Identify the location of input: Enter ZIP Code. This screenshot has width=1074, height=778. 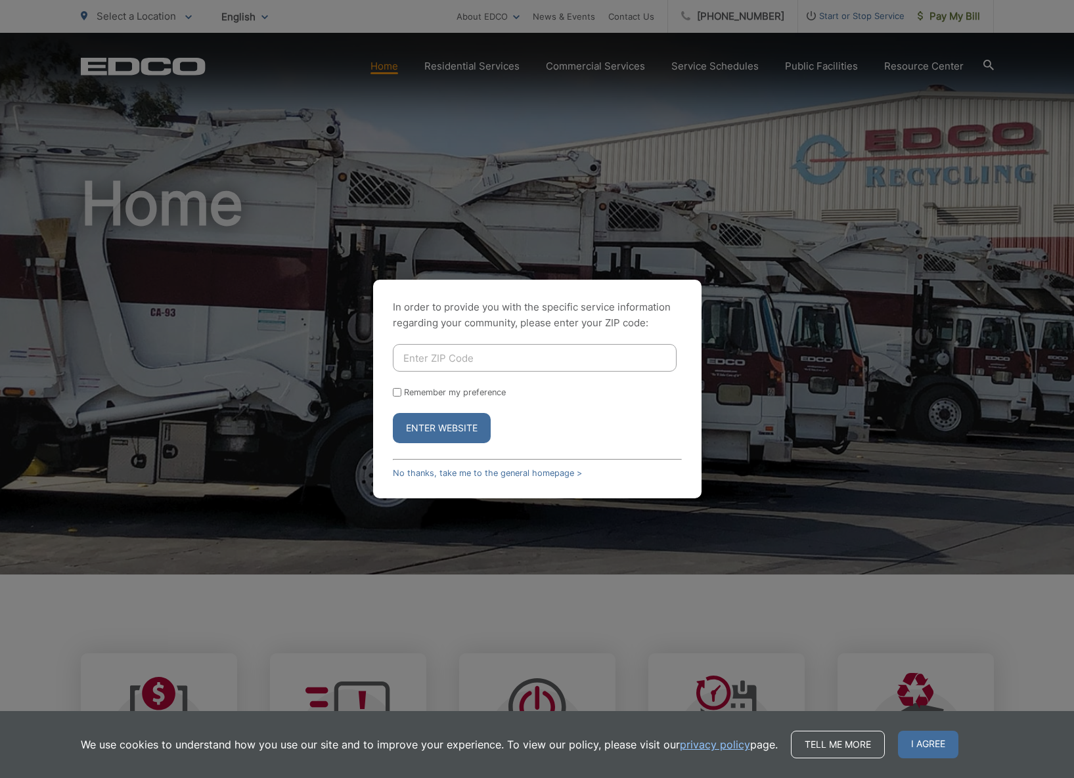
(534, 358).